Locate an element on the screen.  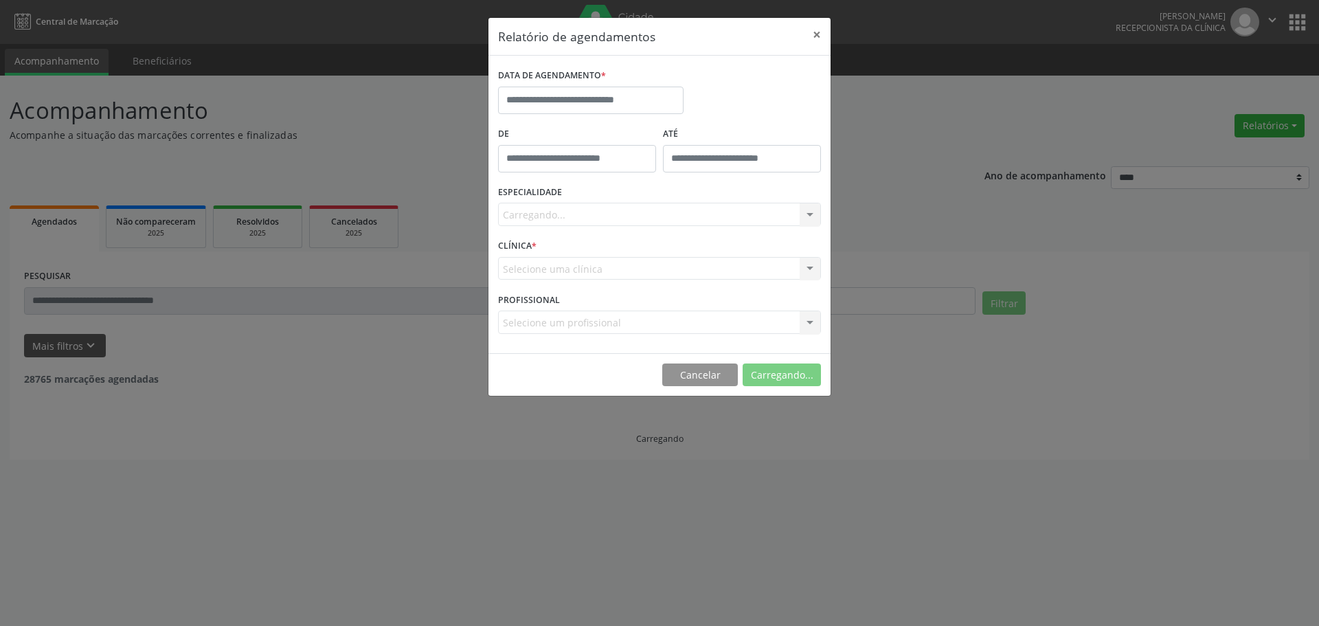
label: ESPECIALIDADE is located at coordinates (530, 192).